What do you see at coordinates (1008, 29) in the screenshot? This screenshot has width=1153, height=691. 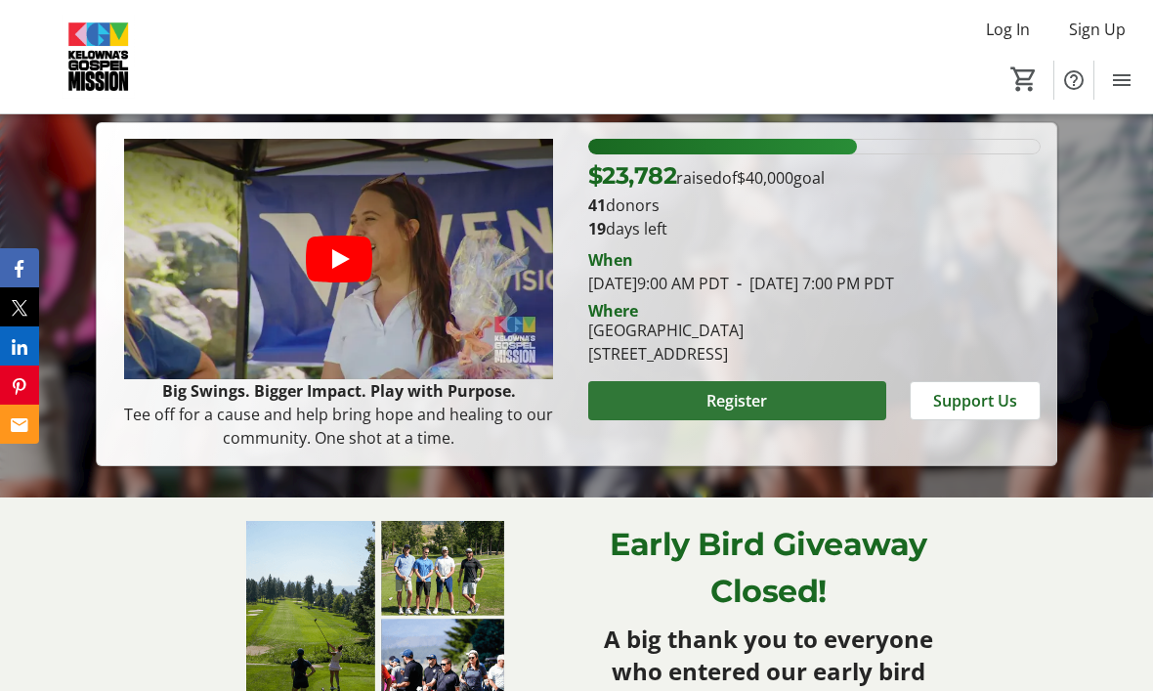 I see `span: Log In` at bounding box center [1008, 29].